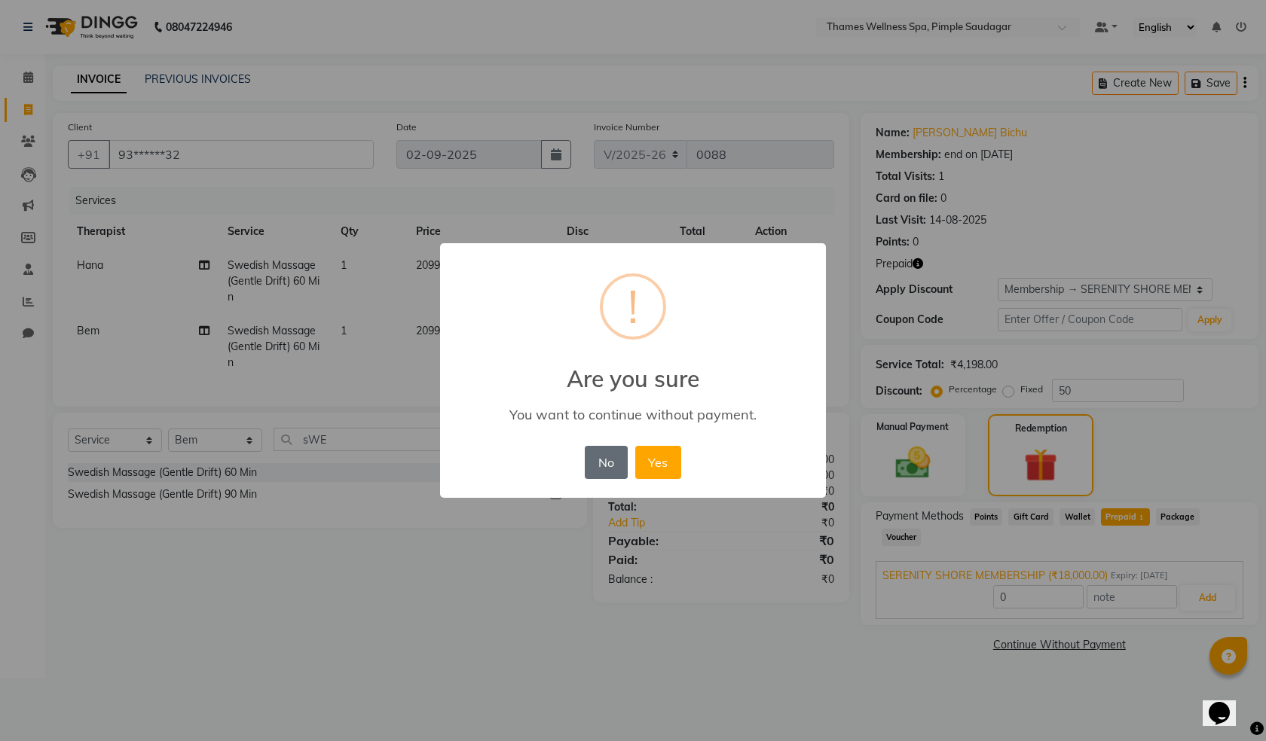 Image resolution: width=1266 pixels, height=741 pixels. I want to click on button: Yes, so click(658, 463).